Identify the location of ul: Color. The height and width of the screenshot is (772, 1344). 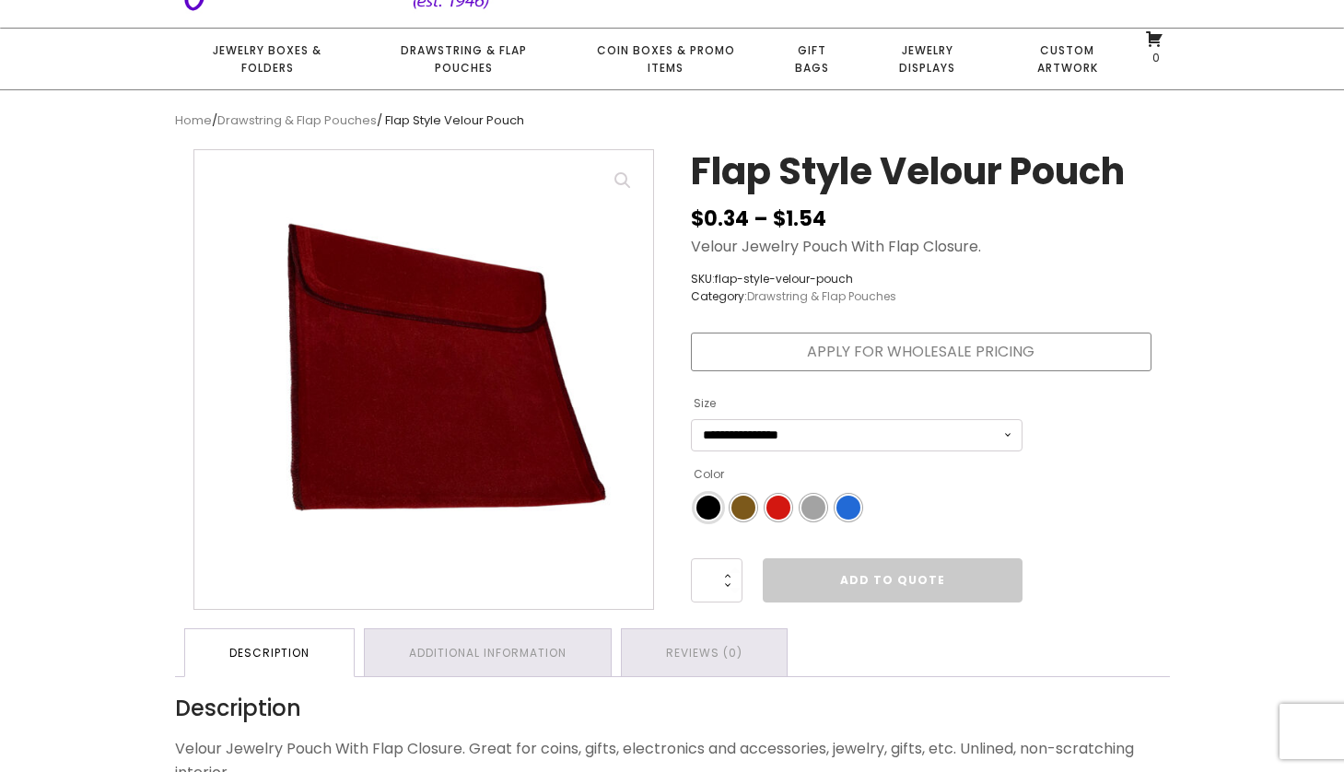
(857, 507).